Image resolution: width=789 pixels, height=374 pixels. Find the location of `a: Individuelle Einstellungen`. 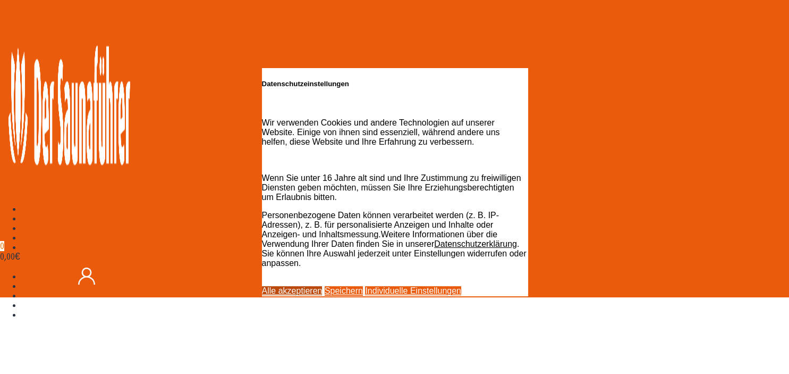

a: Individuelle Einstellungen is located at coordinates (413, 290).